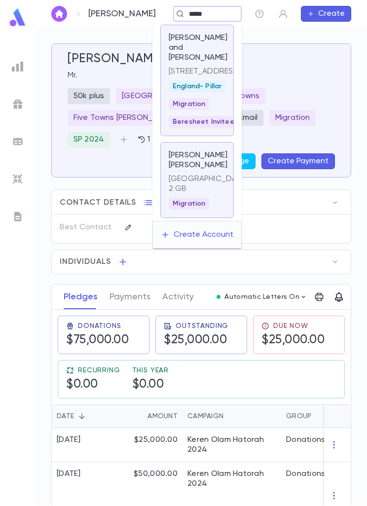 The height and width of the screenshot is (506, 367). What do you see at coordinates (18, 142) in the screenshot?
I see `img: batches_grey.339ca447c9d9533ef1741baa751efc33.svg` at bounding box center [18, 142].